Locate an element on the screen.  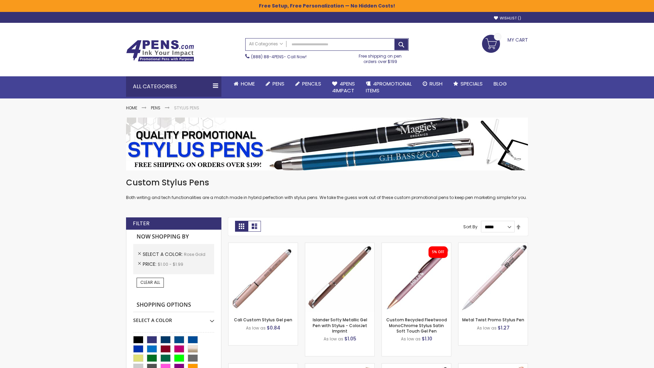
span: $1.27 is located at coordinates (503, 328).